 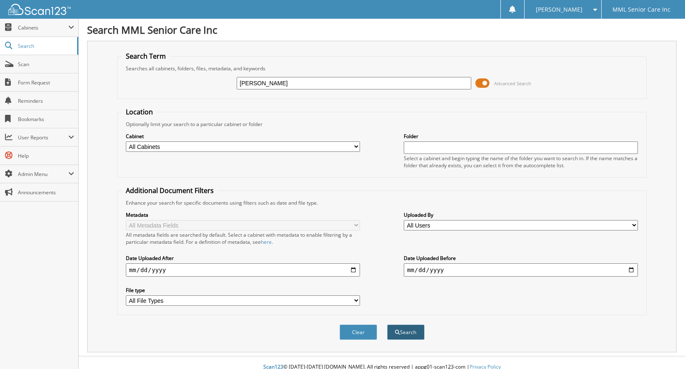 What do you see at coordinates (243, 290) in the screenshot?
I see `label: File type` at bounding box center [243, 290].